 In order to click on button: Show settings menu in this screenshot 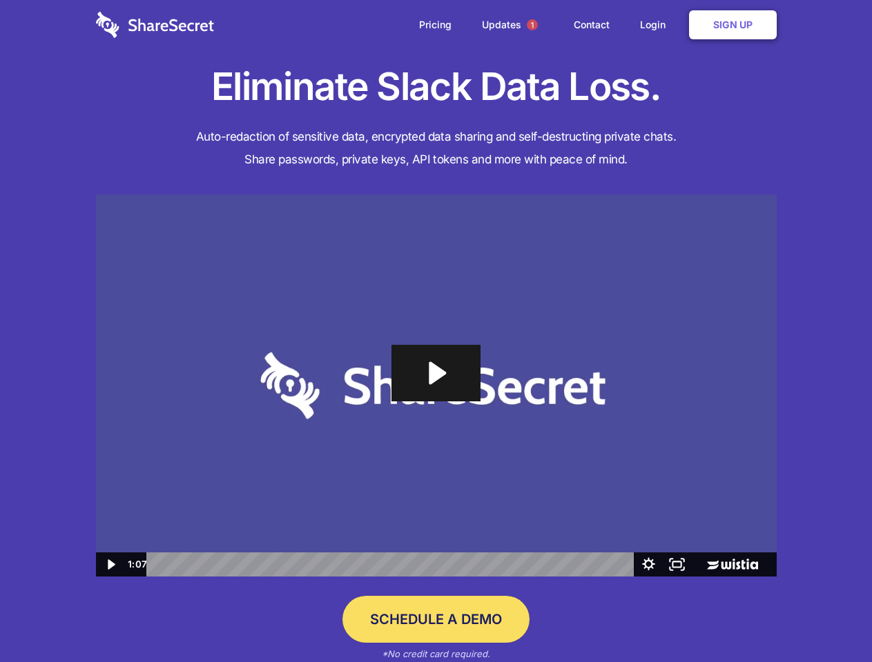, I will do `click(648, 564)`.